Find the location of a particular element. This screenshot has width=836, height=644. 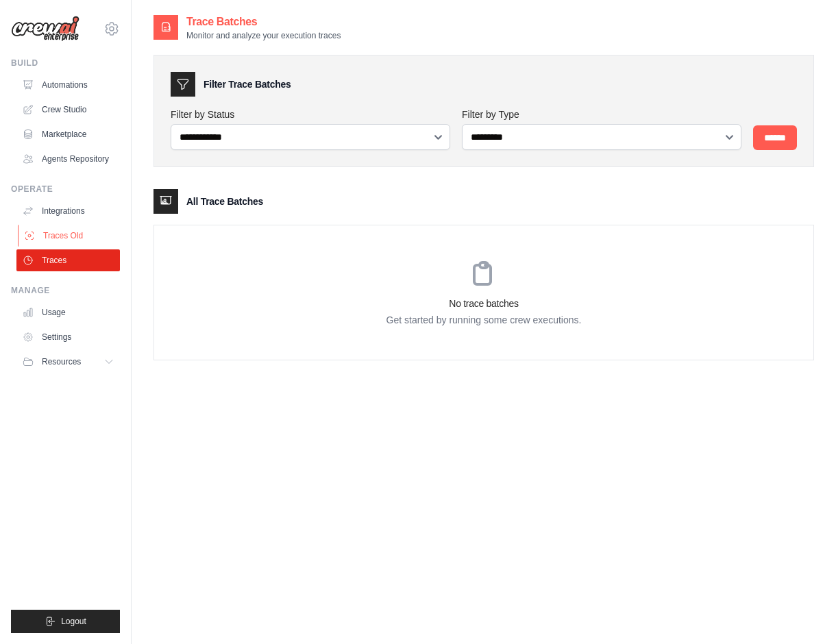

a: Marketplace is located at coordinates (68, 134).